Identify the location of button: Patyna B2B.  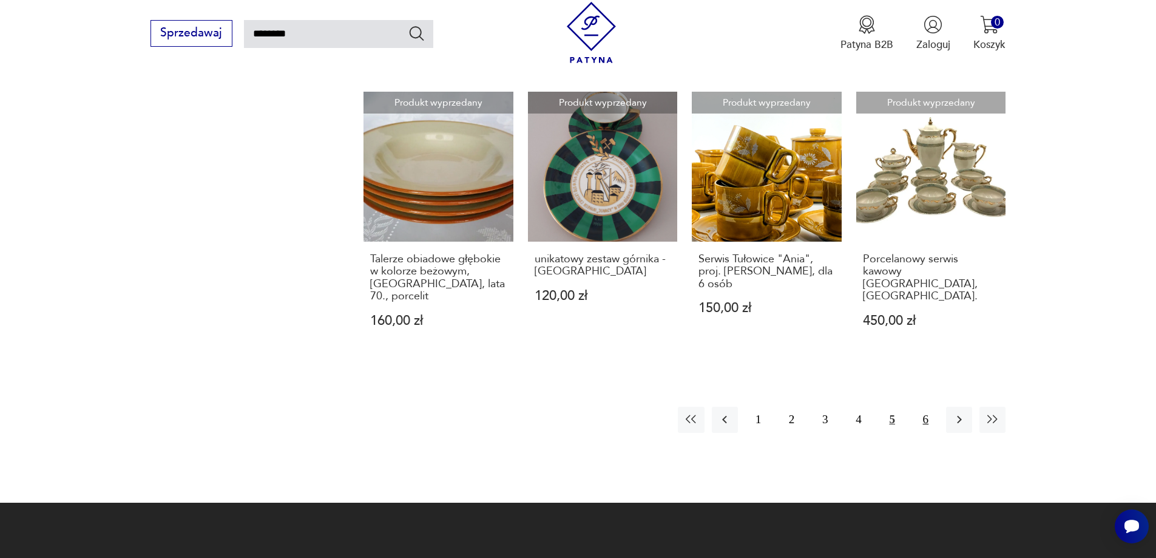
(866, 33).